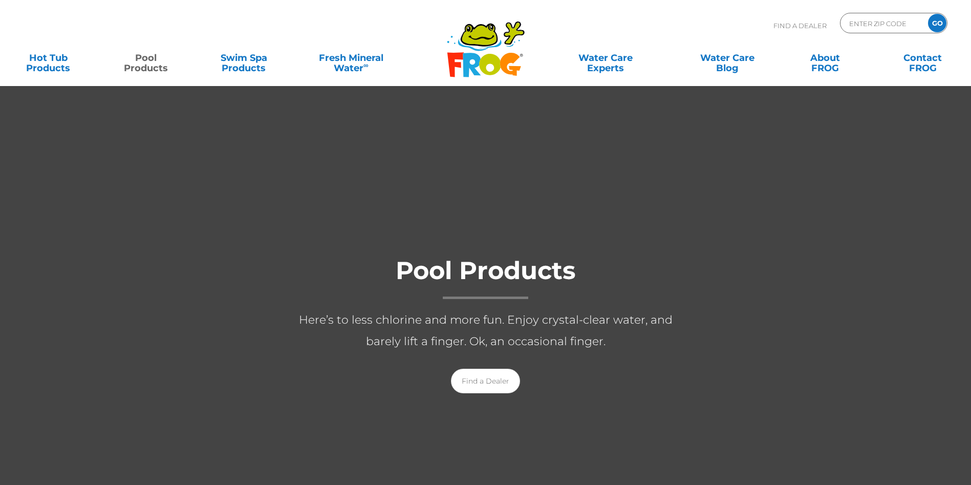 The height and width of the screenshot is (485, 971). What do you see at coordinates (883, 23) in the screenshot?
I see `input: Zip Code Form` at bounding box center [883, 23].